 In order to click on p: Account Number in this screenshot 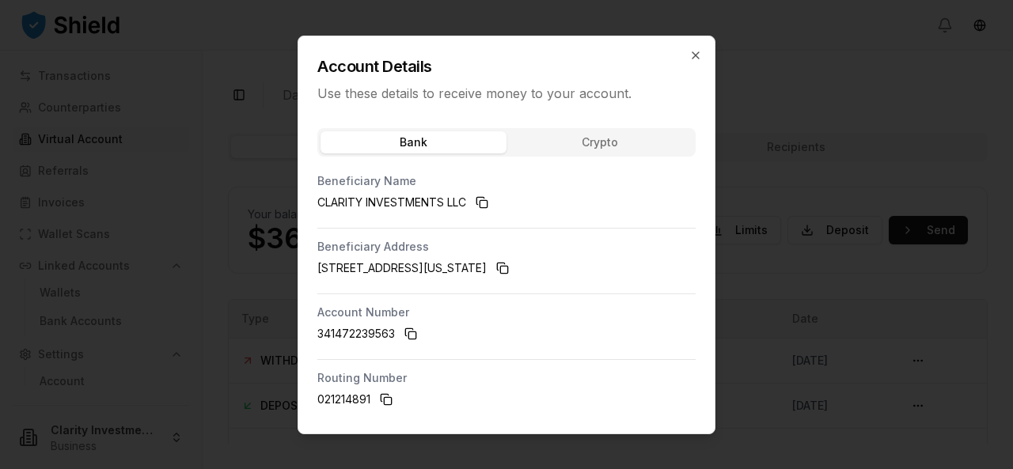, I will do `click(507, 312)`.